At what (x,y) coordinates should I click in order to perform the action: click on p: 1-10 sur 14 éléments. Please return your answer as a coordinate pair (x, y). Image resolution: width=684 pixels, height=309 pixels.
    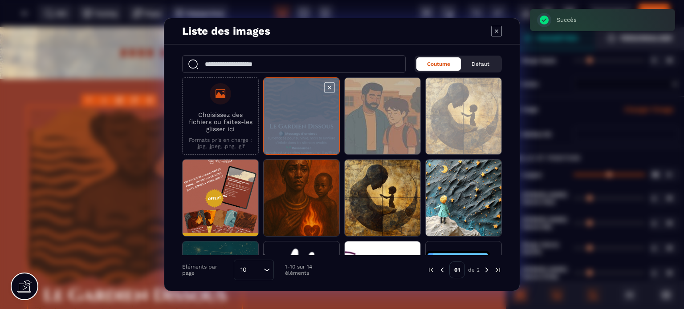
    Looking at the image, I should click on (310, 270).